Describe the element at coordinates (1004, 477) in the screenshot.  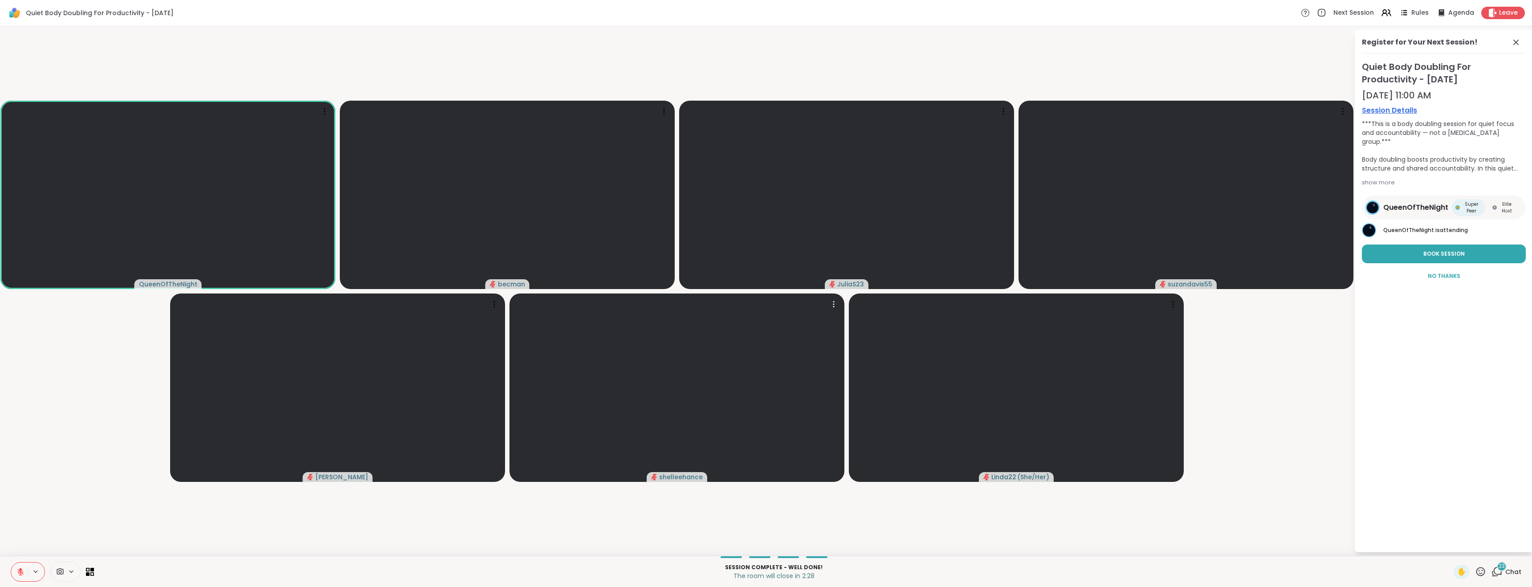
I see `span: Linda22` at that location.